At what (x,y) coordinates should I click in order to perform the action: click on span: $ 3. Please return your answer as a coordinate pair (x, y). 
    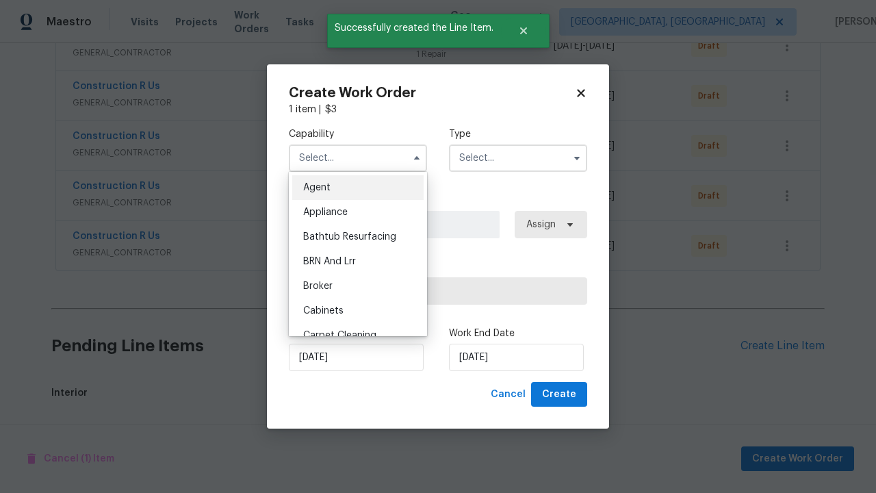
    Looking at the image, I should click on (331, 109).